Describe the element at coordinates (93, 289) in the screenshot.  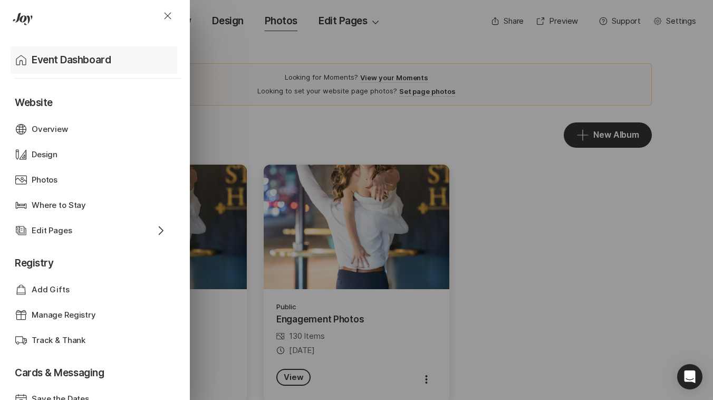
I see `a: Add Gifts` at that location.